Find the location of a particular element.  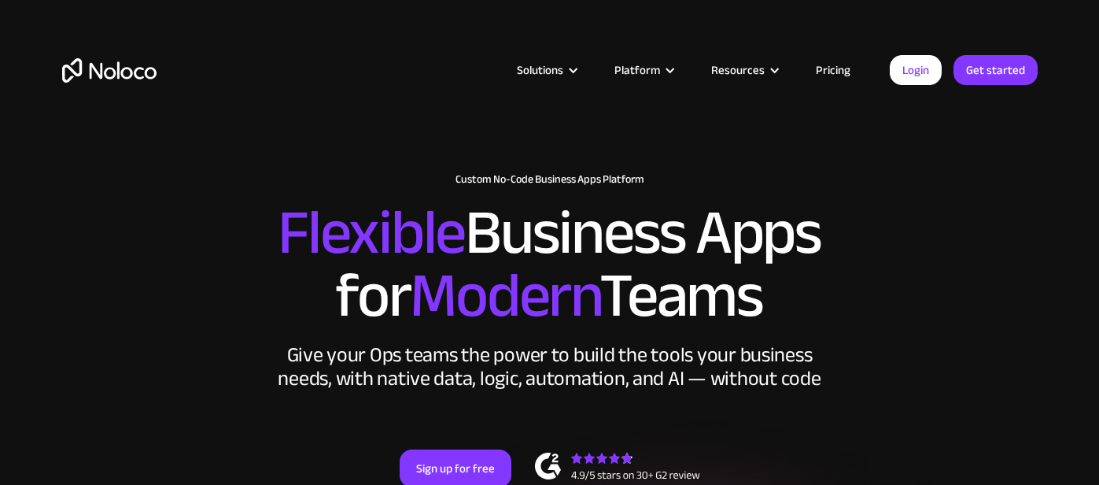

a: Pricing is located at coordinates (833, 70).